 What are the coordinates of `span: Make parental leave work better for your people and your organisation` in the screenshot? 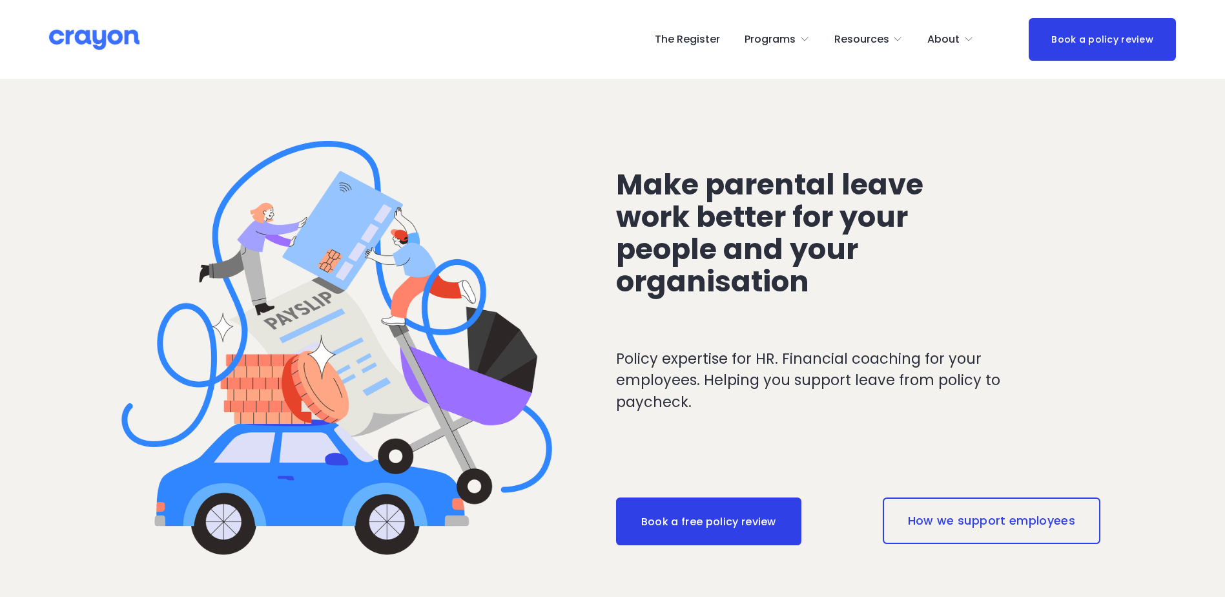 It's located at (773, 233).